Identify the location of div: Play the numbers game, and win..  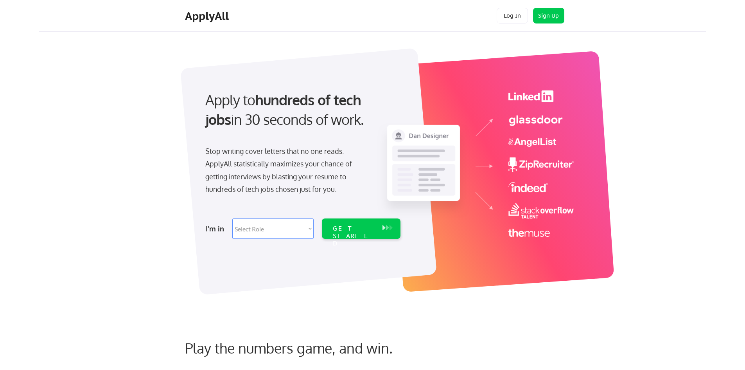
(306, 347).